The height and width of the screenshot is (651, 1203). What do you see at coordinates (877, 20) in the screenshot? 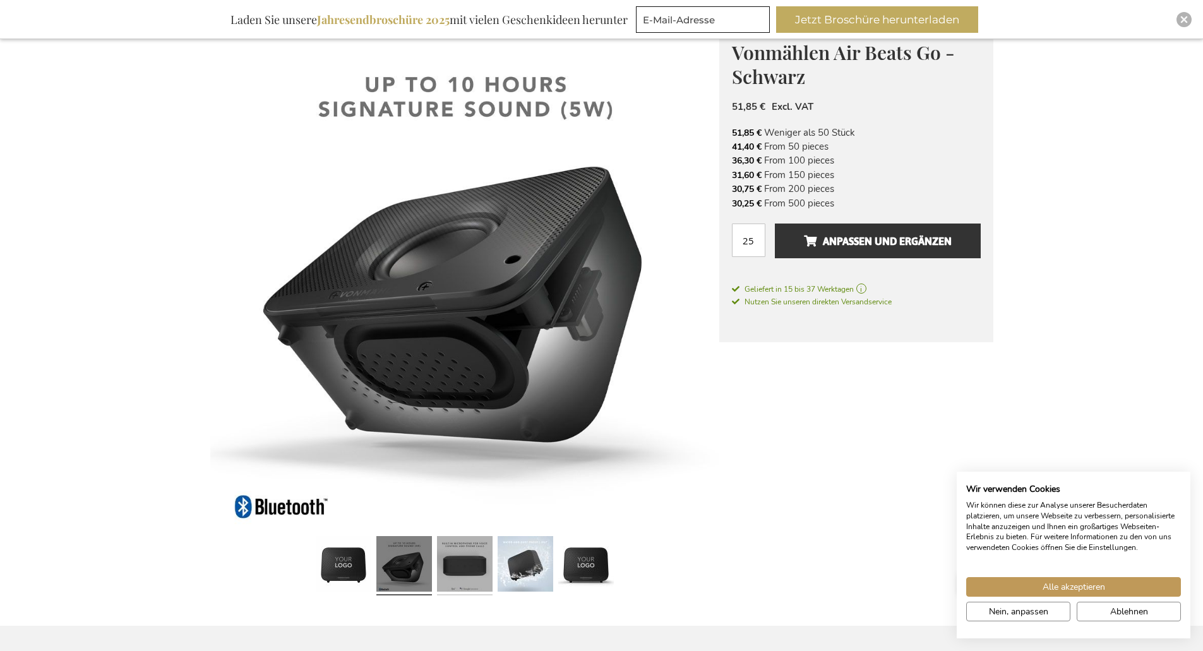
I see `button: Jetzt Broschüre herunterladen` at bounding box center [877, 20].